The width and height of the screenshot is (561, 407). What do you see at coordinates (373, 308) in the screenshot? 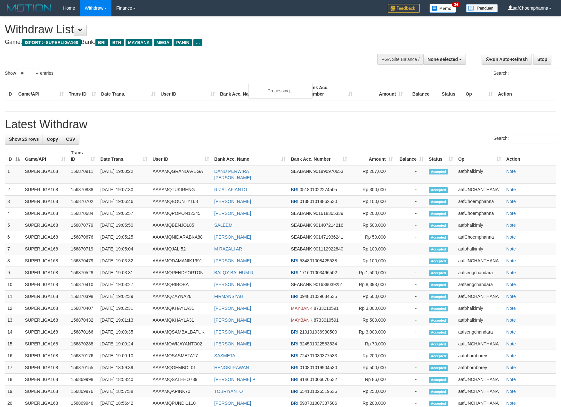
I see `td: Rp 3,000,000` at bounding box center [373, 308].